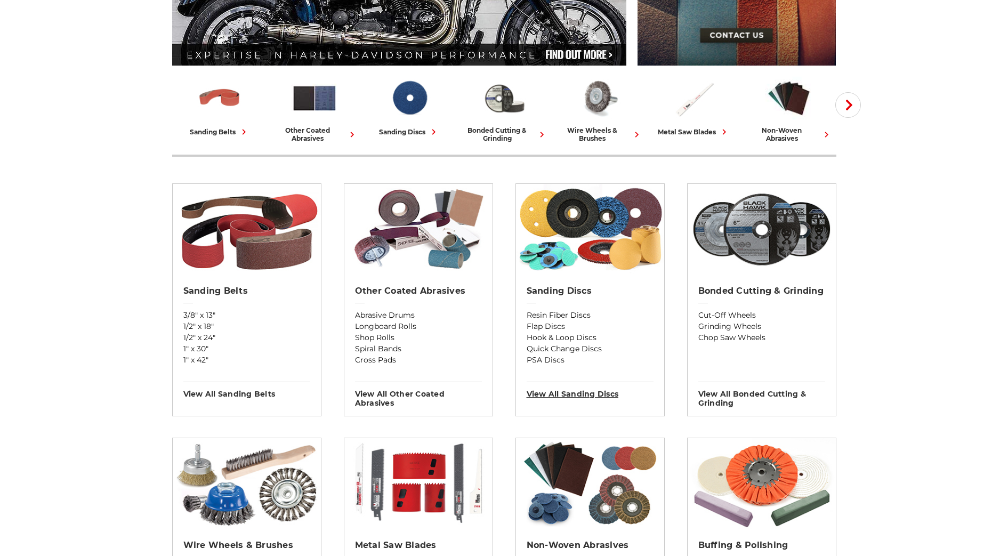  Describe the element at coordinates (762, 546) in the screenshot. I see `h2: Buffing & Polishing` at that location.